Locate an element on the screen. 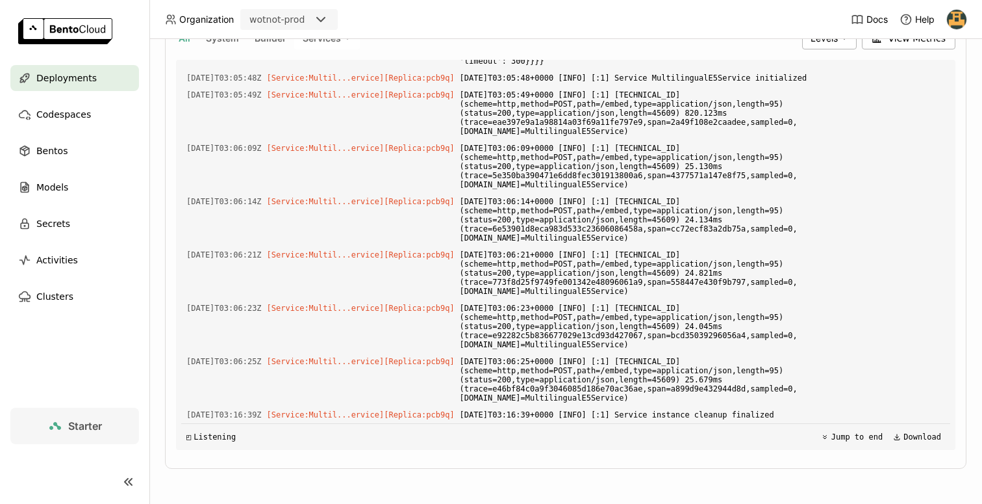 This screenshot has width=982, height=504. span: 2025-09-22T03:06:25.403Z is located at coordinates (224, 361).